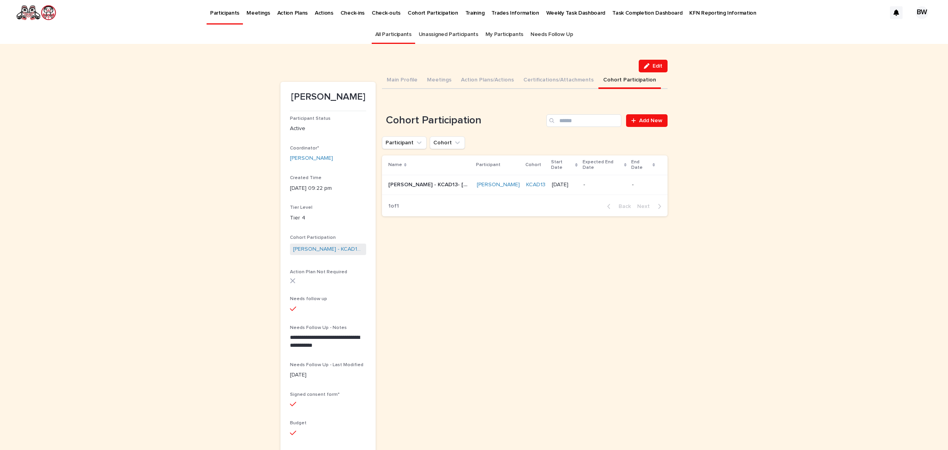 The height and width of the screenshot is (450, 948). I want to click on button: Next, so click(651, 206).